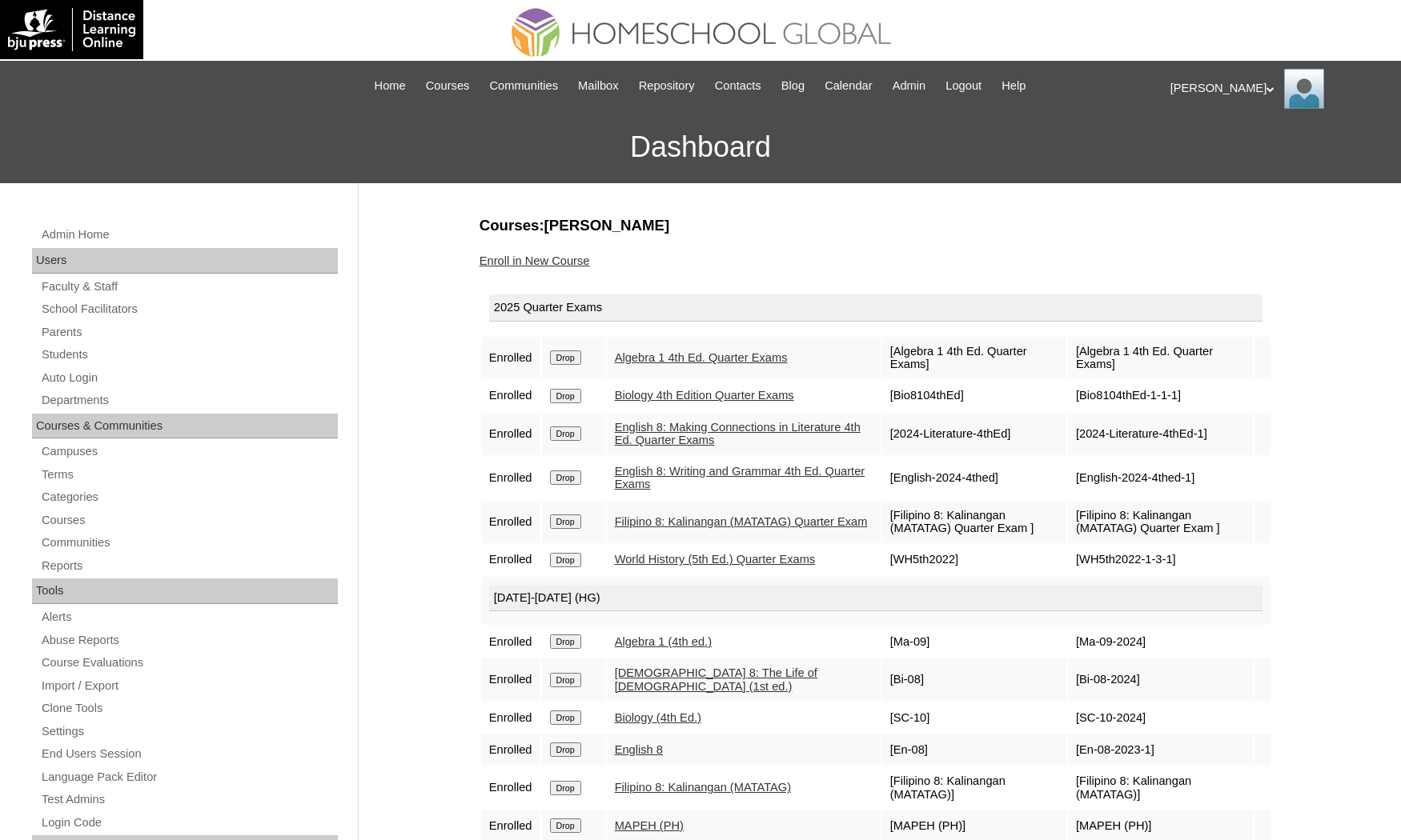 The width and height of the screenshot is (1401, 840). Describe the element at coordinates (974, 642) in the screenshot. I see `td: [Ma-09]` at that location.